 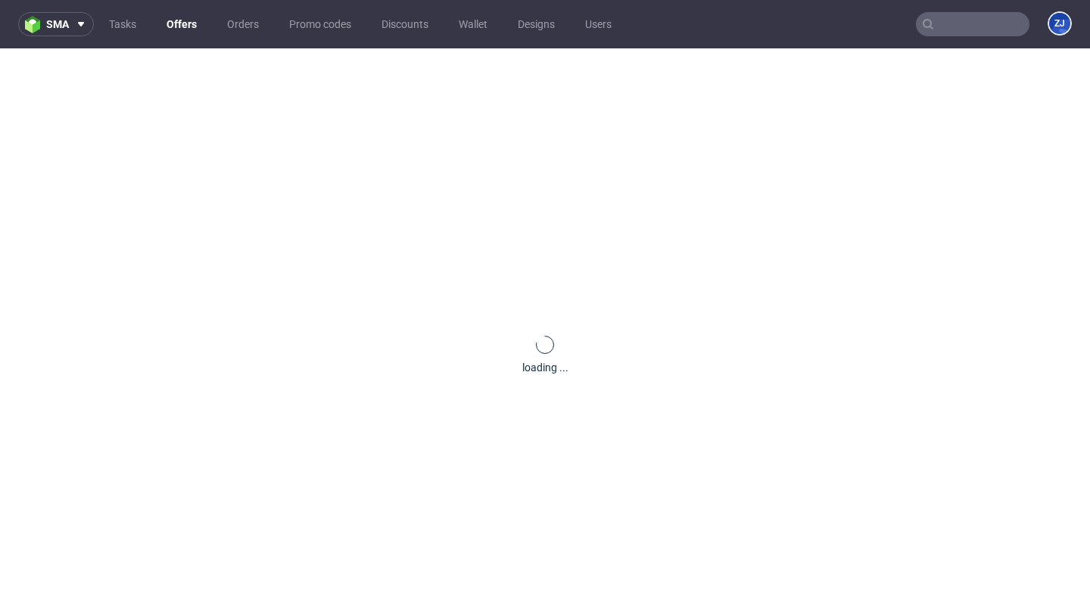 I want to click on span: sma, so click(x=58, y=24).